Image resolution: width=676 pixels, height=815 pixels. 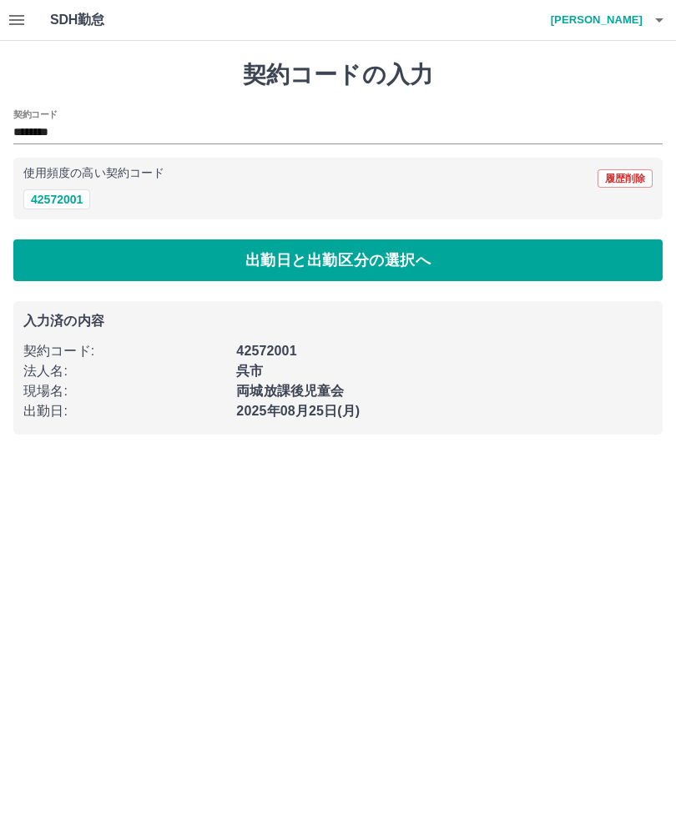 I want to click on h2: 契約コード, so click(x=35, y=114).